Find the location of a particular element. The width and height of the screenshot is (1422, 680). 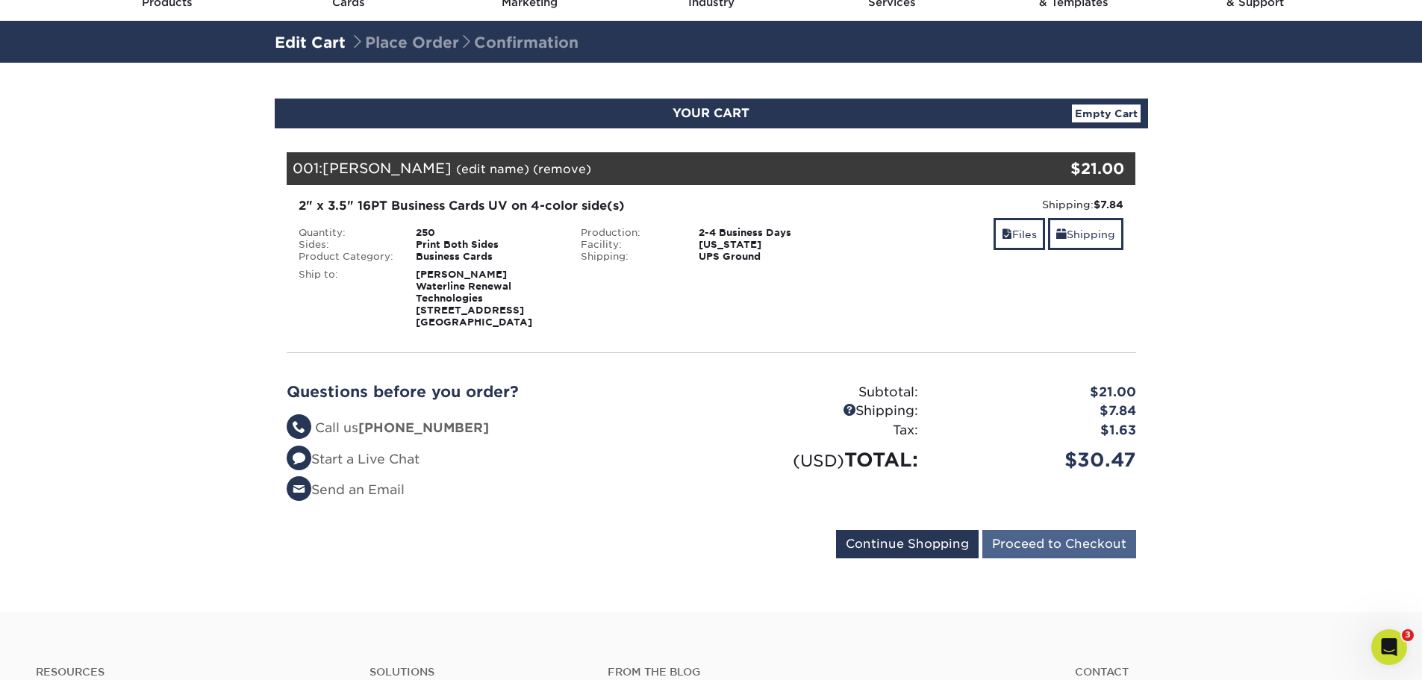

div: Print Both Sides is located at coordinates (487, 245).